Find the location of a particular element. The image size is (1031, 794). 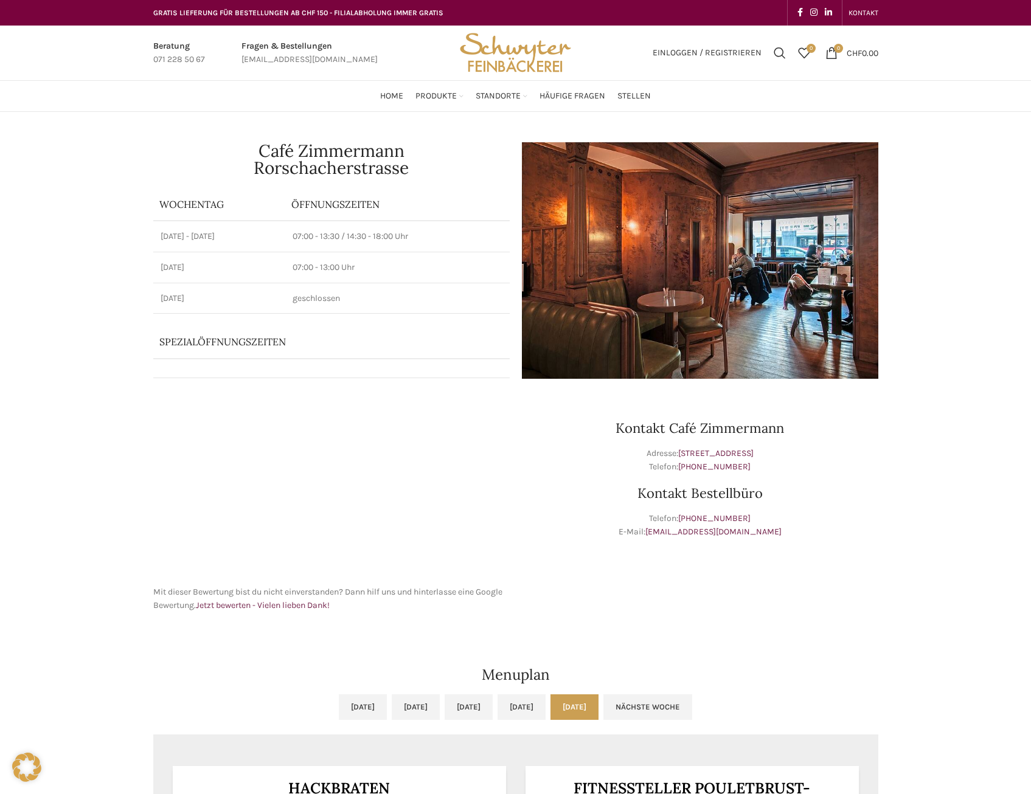

a: Site logo is located at coordinates (515, 52).